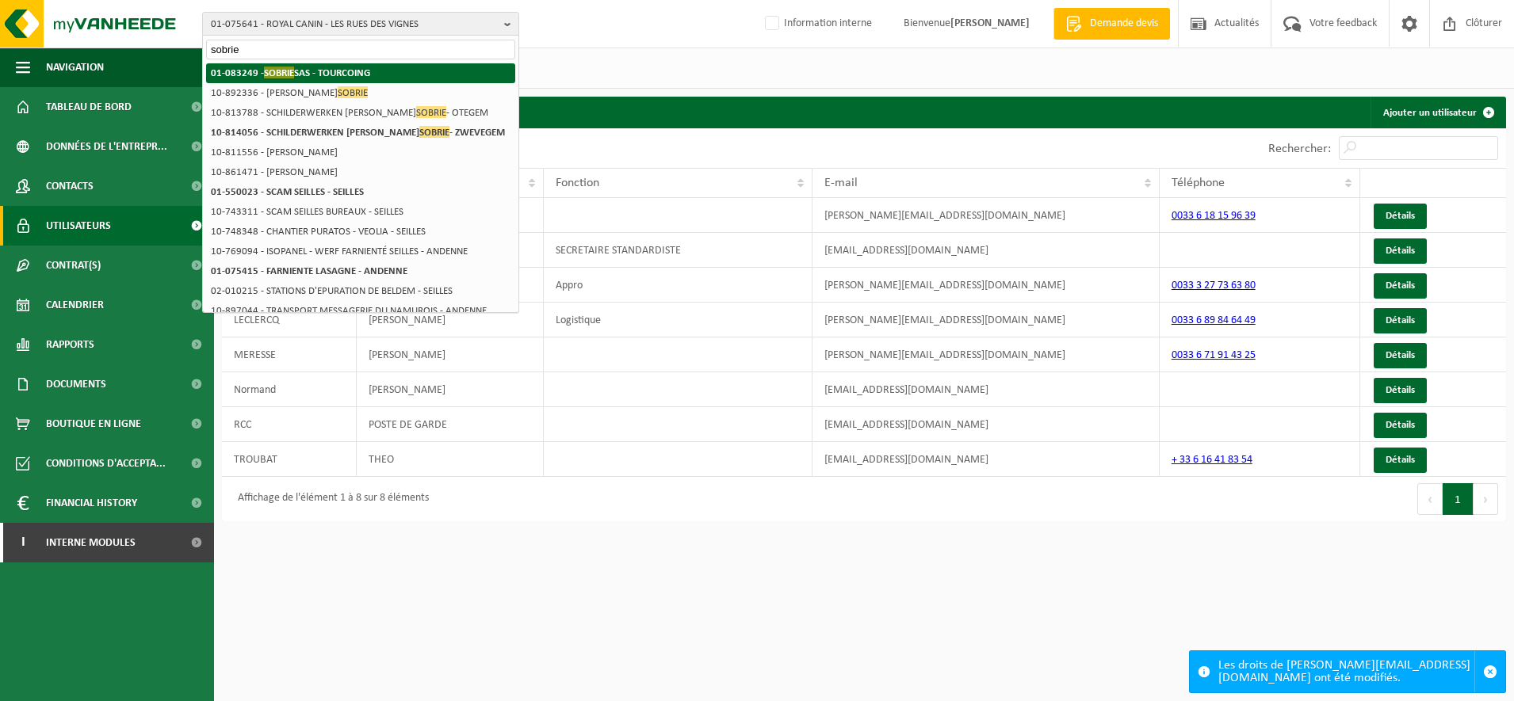  Describe the element at coordinates (361, 49) in the screenshot. I see `input: Chercher des succursales liées` at that location.